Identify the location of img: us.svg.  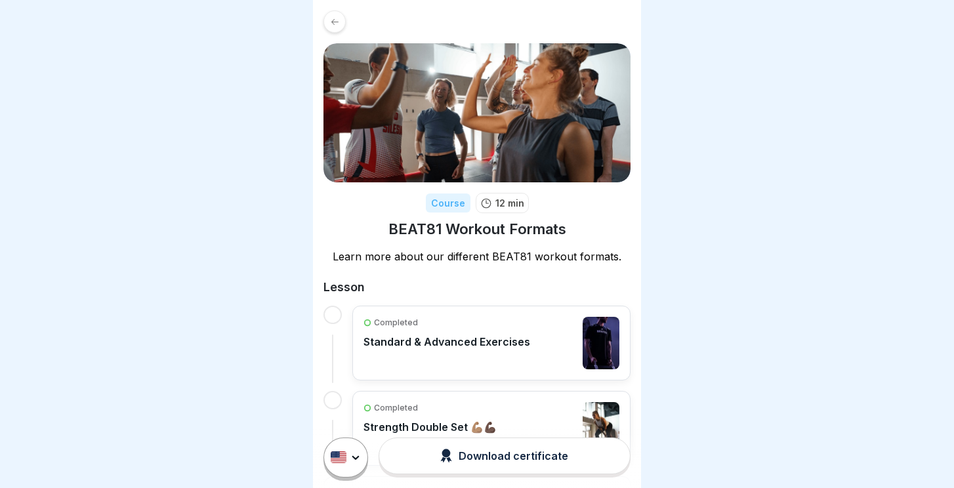
(339, 458).